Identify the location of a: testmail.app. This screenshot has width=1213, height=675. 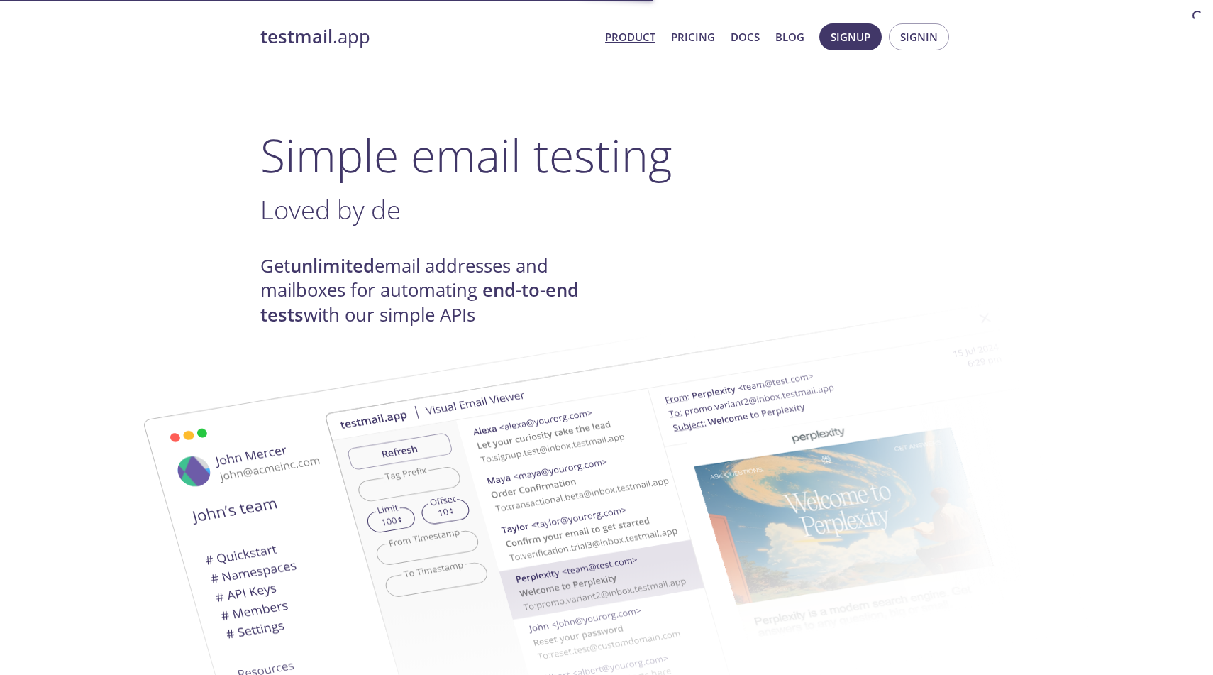
(427, 37).